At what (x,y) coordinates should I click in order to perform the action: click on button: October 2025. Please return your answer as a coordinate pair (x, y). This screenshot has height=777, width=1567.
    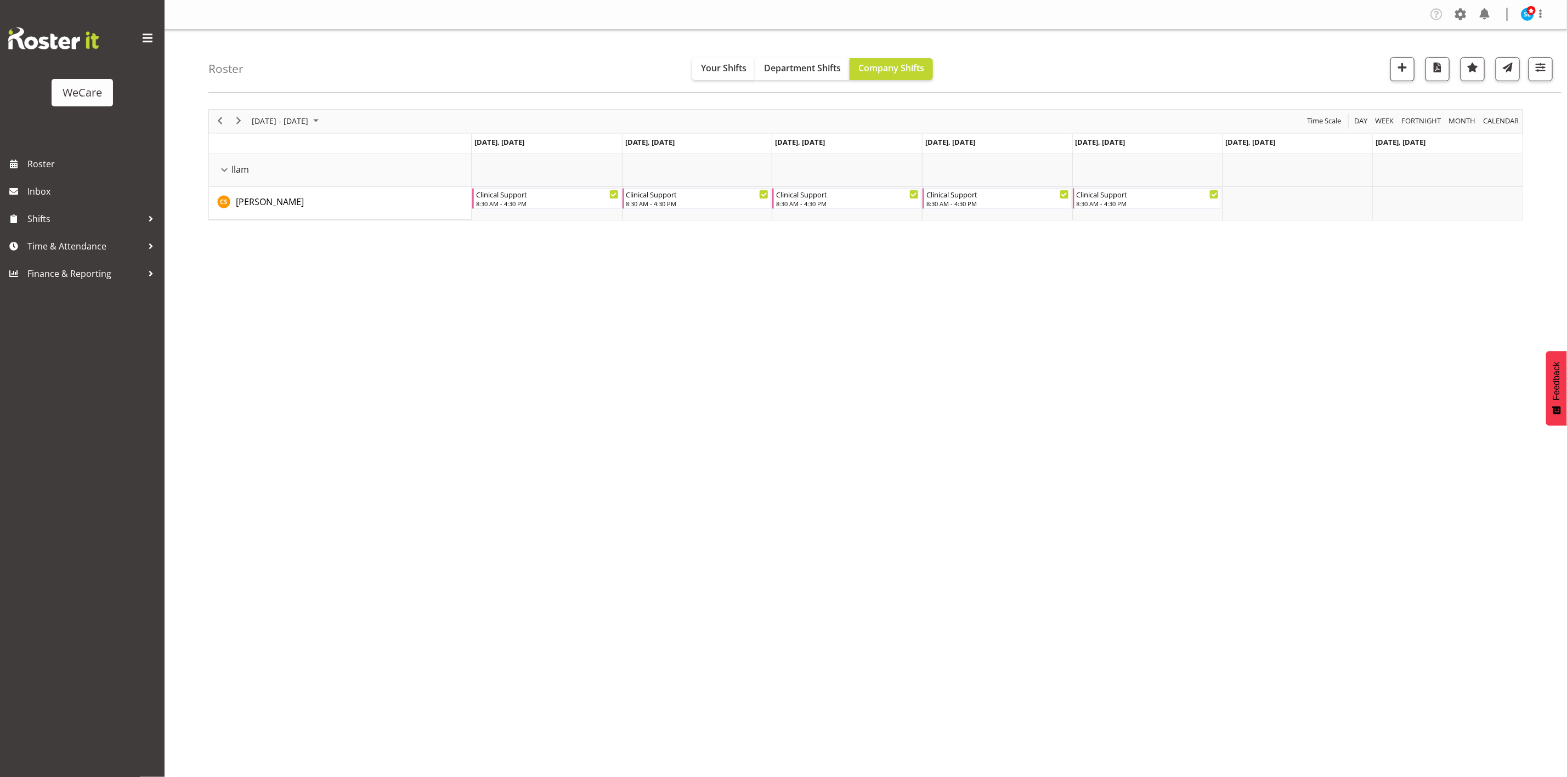
    Looking at the image, I should click on (287, 121).